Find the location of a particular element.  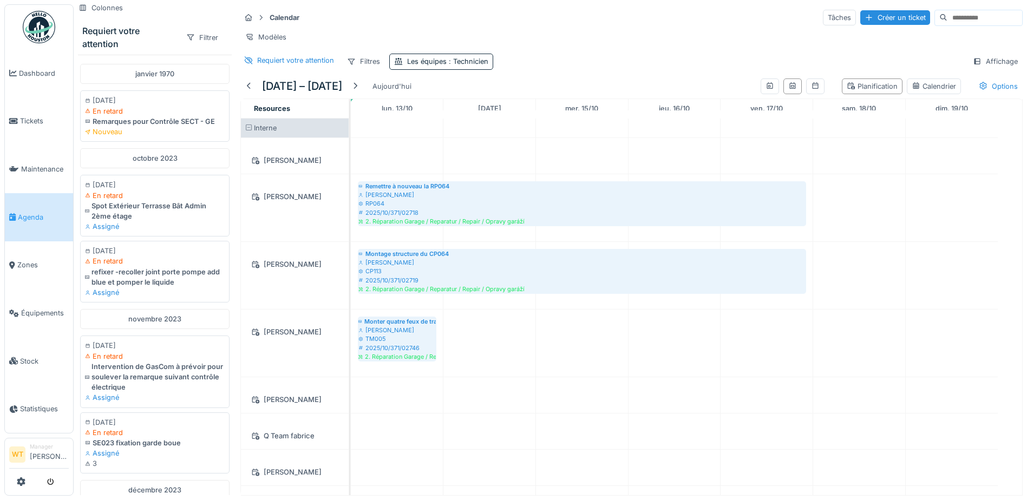

div: Créer un ticket is located at coordinates (895, 17).